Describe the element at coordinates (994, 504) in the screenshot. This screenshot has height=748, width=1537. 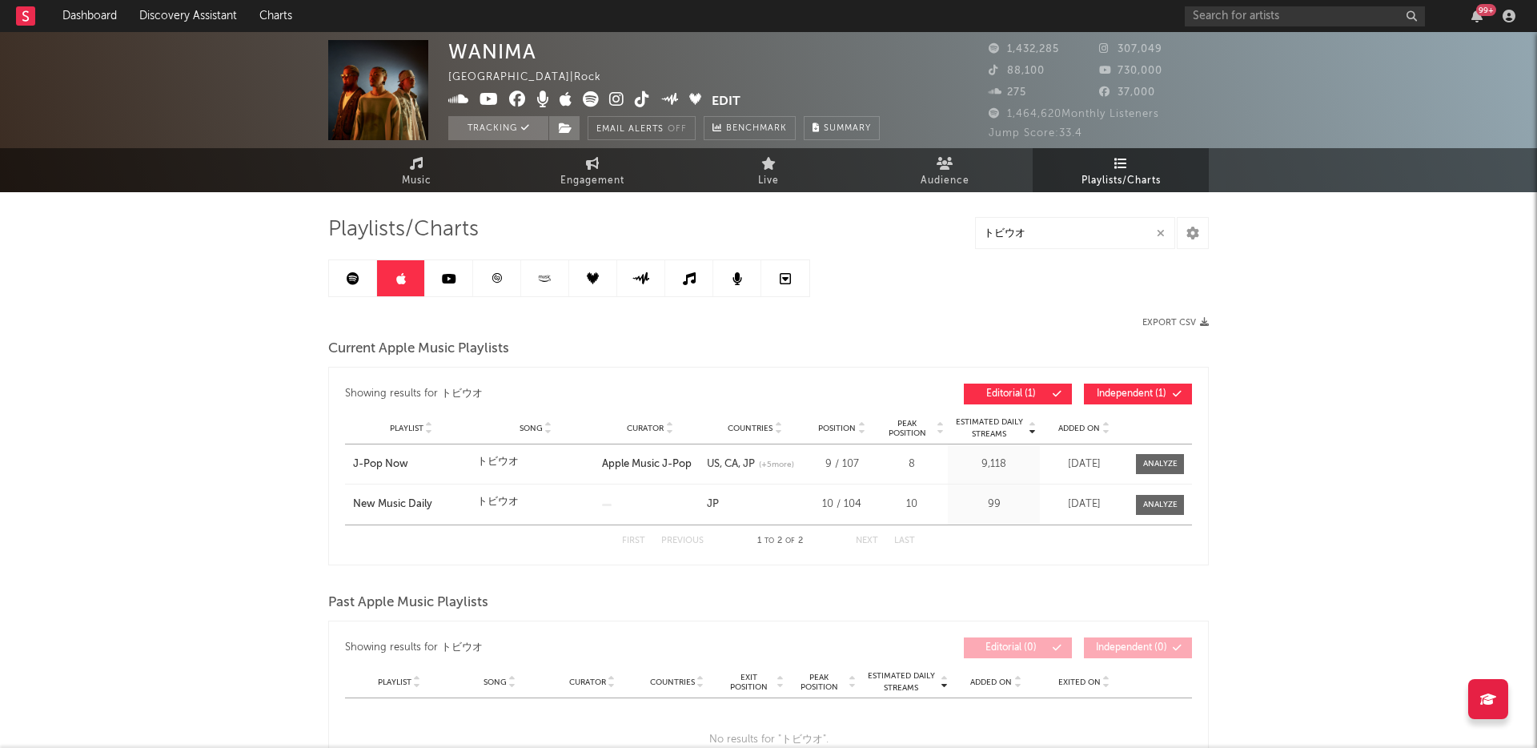
I see `div: 99` at that location.